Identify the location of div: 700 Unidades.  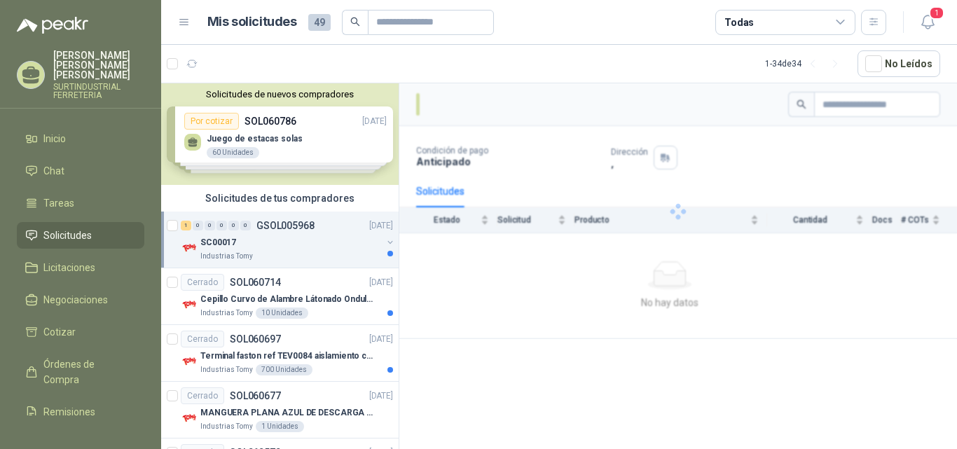
(284, 370).